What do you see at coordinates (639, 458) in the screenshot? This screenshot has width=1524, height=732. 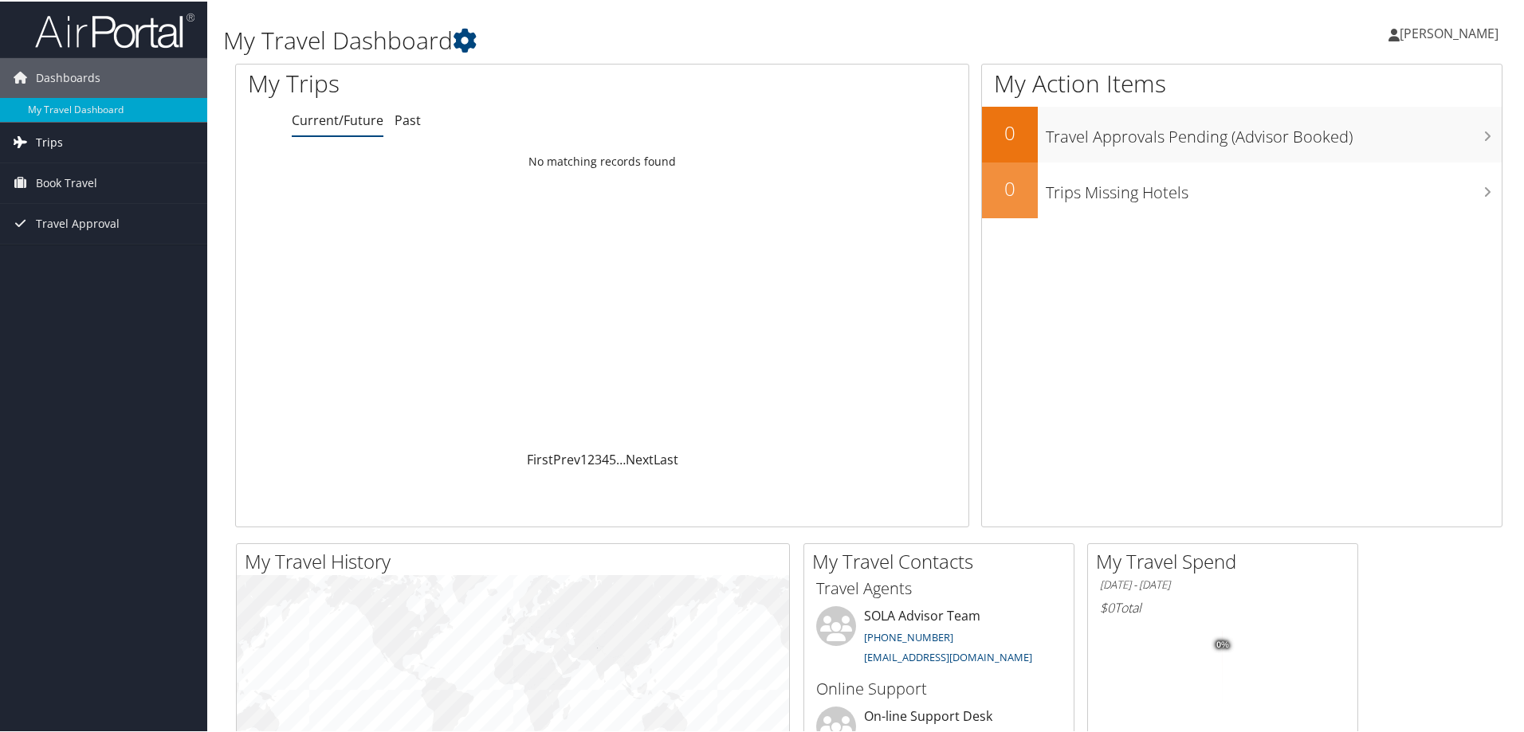 I see `a: Next` at bounding box center [639, 458].